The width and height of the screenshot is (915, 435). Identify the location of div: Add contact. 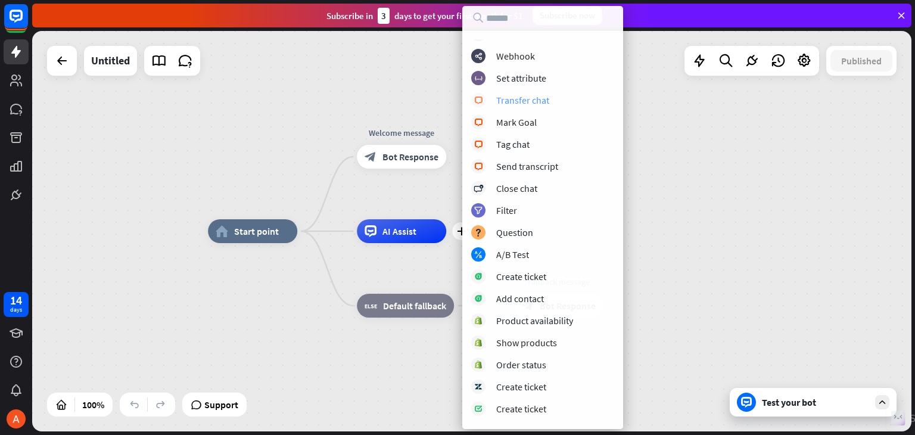
(520, 298).